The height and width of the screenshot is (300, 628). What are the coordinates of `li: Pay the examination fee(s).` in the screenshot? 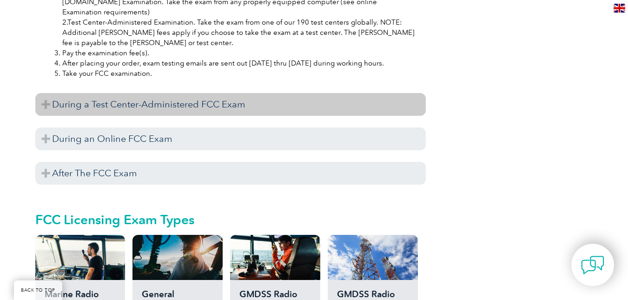 It's located at (240, 53).